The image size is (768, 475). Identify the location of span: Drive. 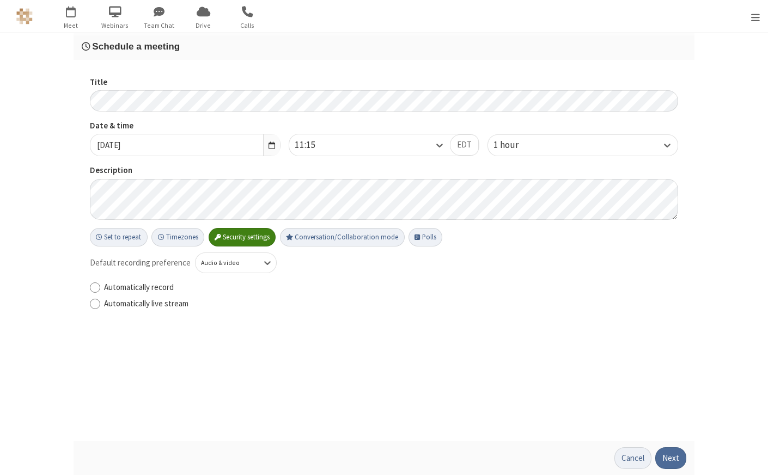
(203, 26).